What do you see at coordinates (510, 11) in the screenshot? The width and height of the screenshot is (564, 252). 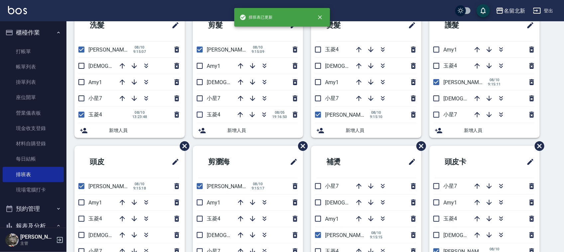 I see `button: 名留北新` at bounding box center [510, 11].